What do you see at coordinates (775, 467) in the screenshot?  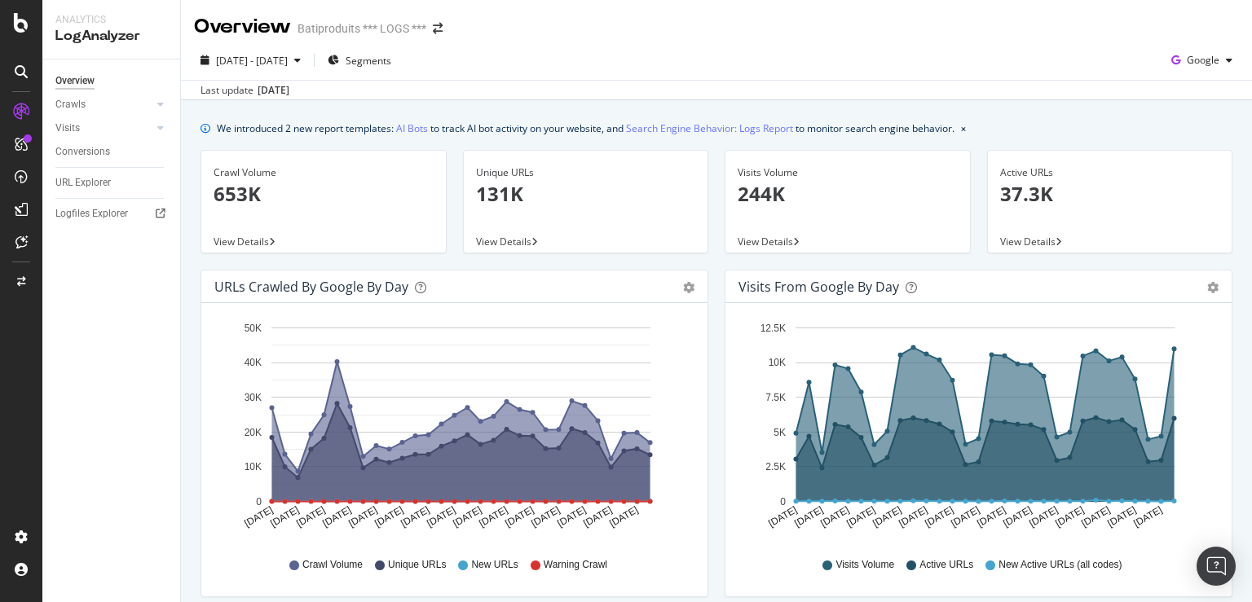 I see `text: 2.5K` at bounding box center [775, 467].